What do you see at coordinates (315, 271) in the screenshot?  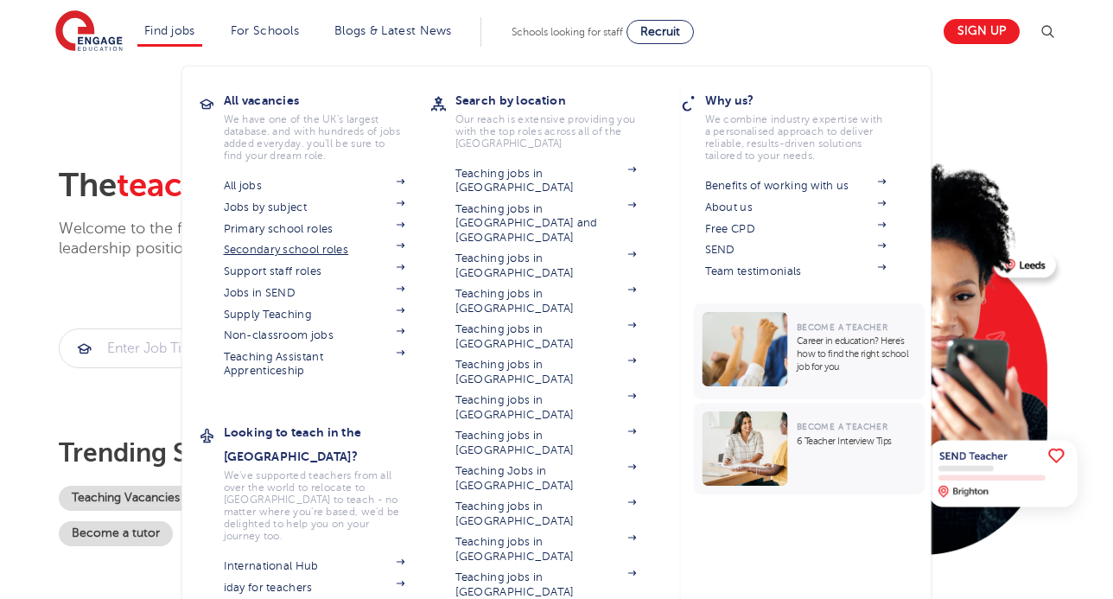 I see `a: Support staff roles` at bounding box center [315, 271].